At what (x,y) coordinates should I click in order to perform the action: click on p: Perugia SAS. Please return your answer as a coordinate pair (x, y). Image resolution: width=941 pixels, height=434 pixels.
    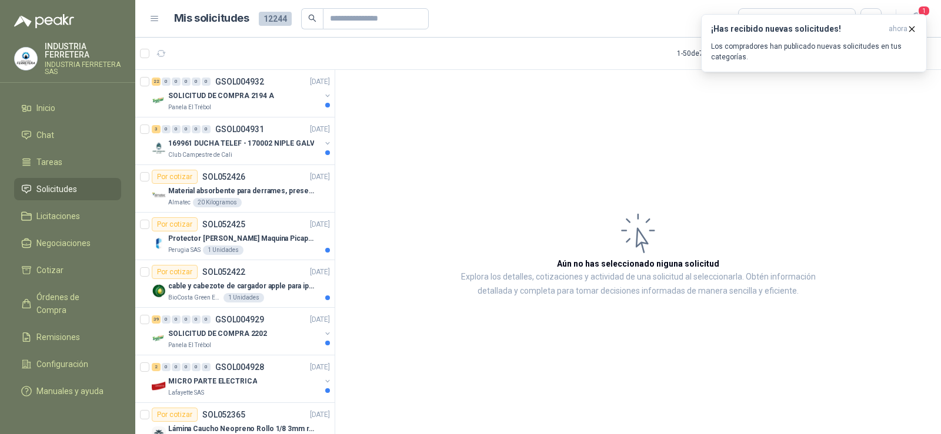
    Looking at the image, I should click on (184, 250).